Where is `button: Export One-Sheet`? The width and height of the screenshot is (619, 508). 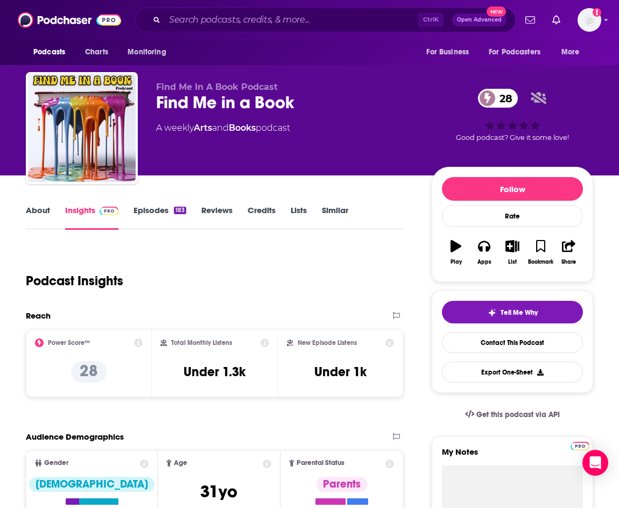 button: Export One-Sheet is located at coordinates (513, 372).